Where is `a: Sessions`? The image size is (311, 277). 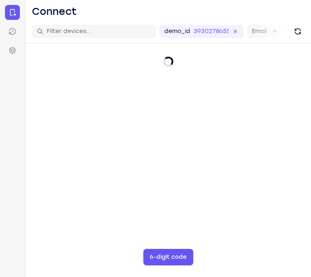 a: Sessions is located at coordinates (12, 31).